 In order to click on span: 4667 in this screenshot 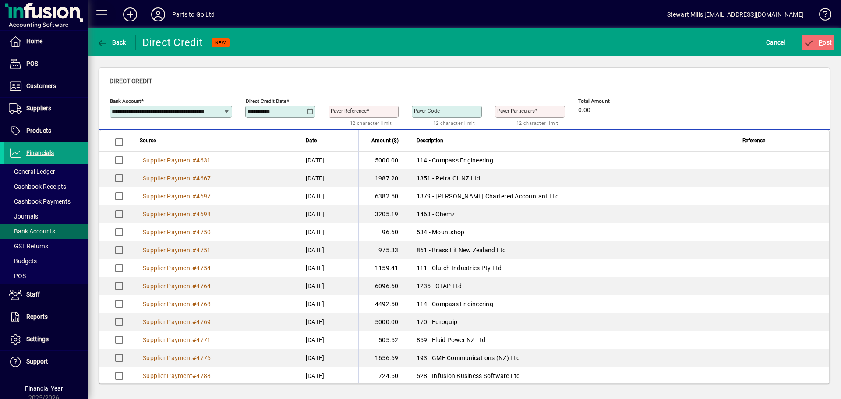, I will do `click(203, 178)`.